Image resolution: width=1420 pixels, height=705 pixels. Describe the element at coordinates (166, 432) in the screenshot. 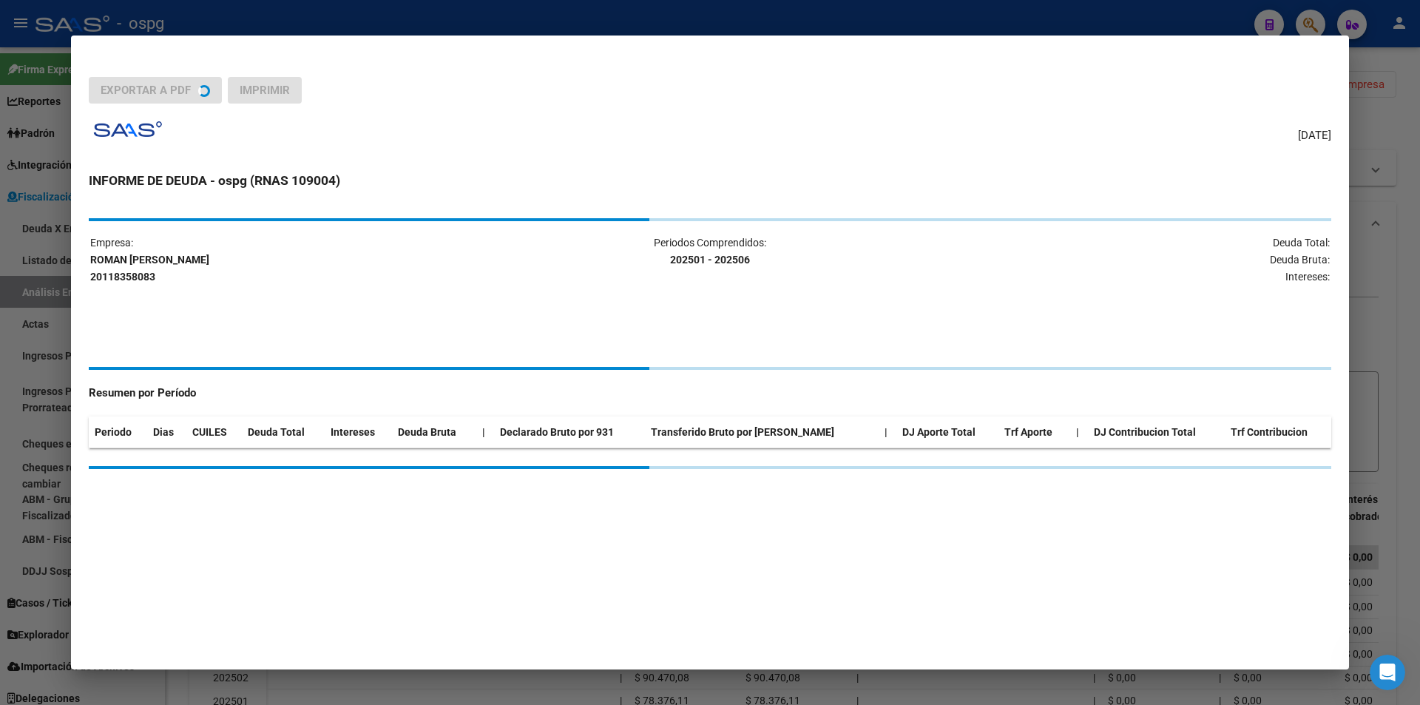

I see `th: Dias` at that location.